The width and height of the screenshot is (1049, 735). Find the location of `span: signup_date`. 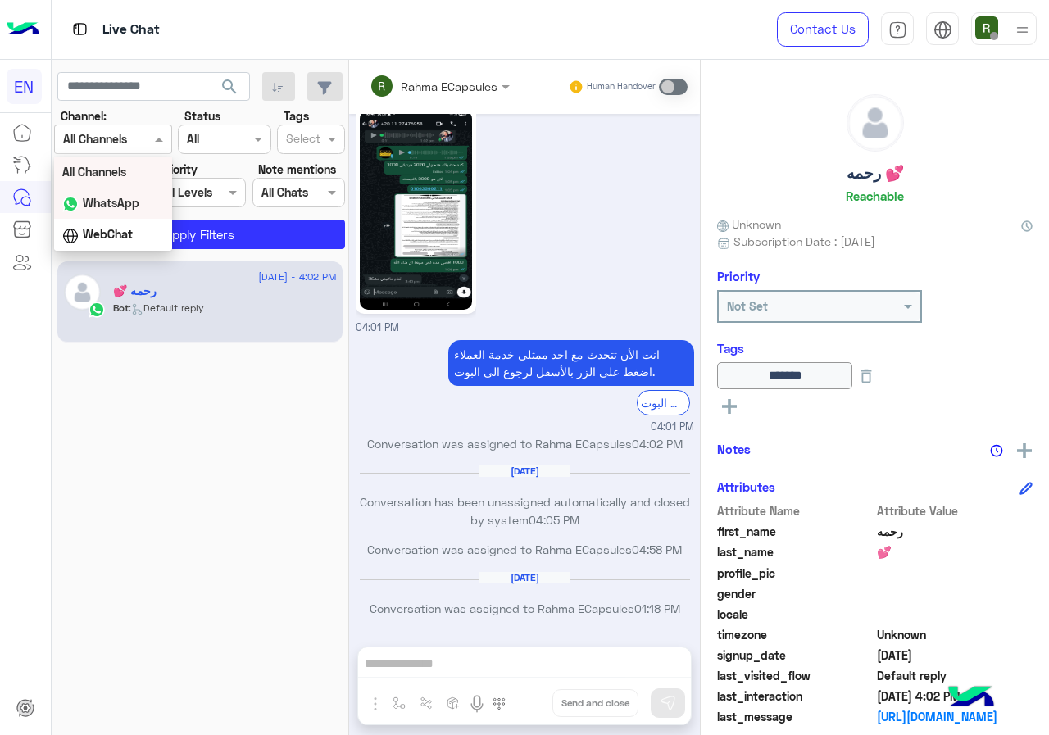

span: signup_date is located at coordinates (795, 654).